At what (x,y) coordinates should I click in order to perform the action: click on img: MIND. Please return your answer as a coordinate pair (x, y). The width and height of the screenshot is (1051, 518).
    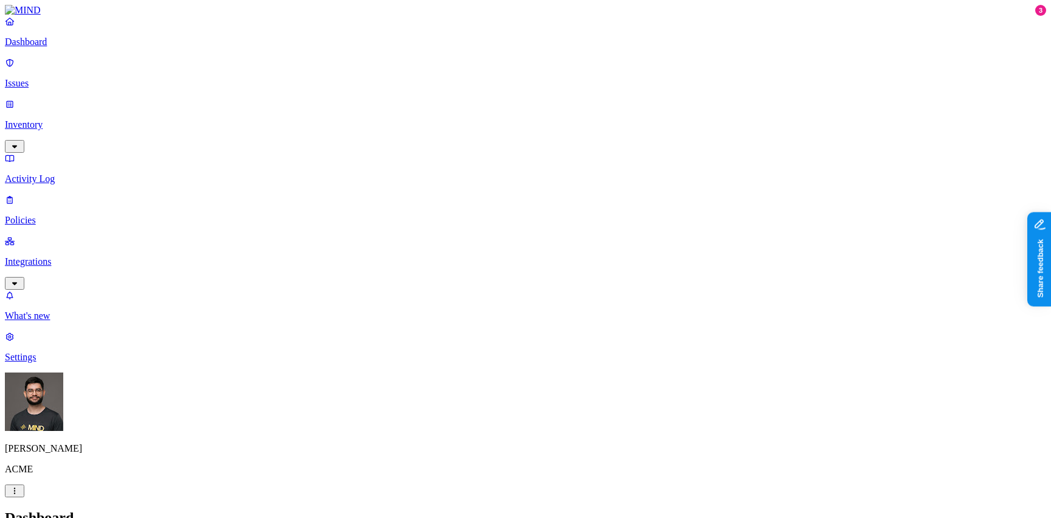
    Looking at the image, I should click on (23, 10).